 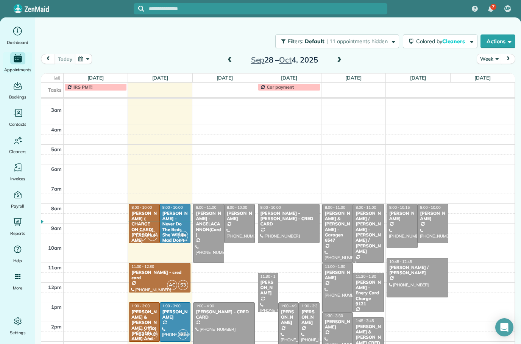 I want to click on button: prev, so click(x=48, y=59).